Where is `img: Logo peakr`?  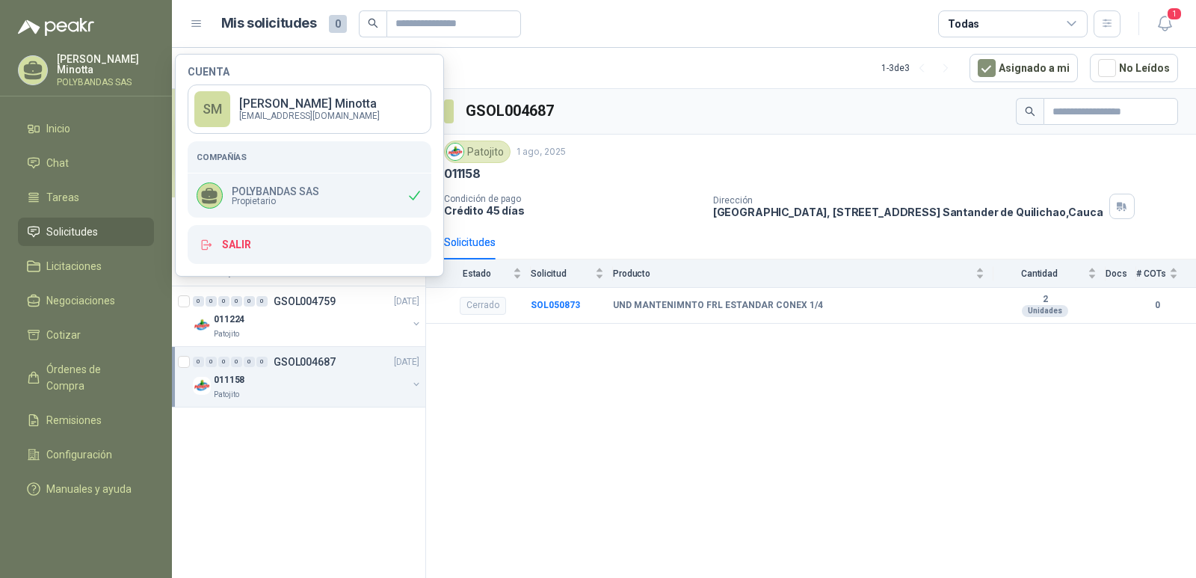 img: Logo peakr is located at coordinates (56, 27).